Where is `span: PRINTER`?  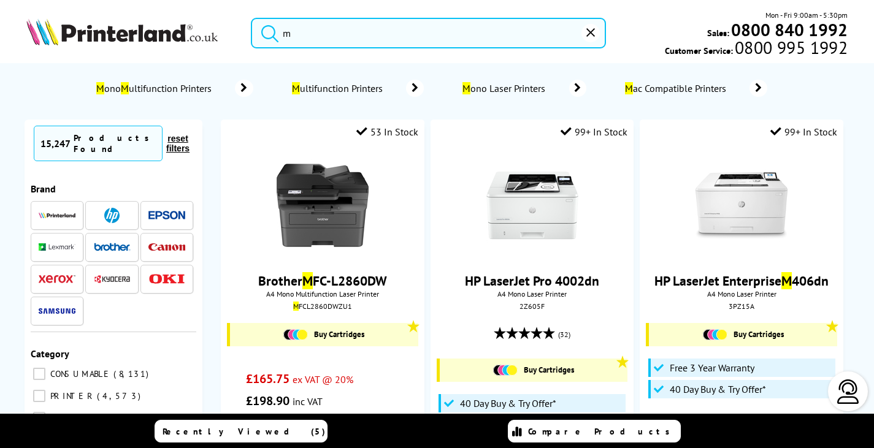
span: PRINTER is located at coordinates (71, 396).